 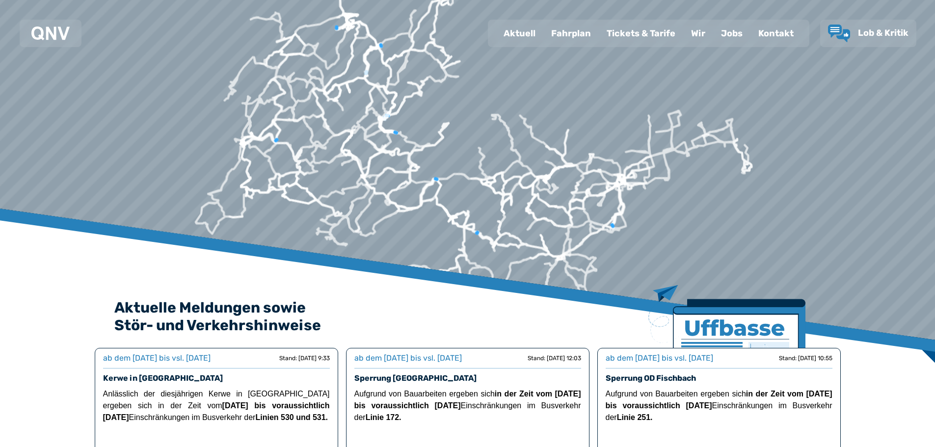 What do you see at coordinates (651, 378) in the screenshot?
I see `a: Sperrung OD Fischbach` at bounding box center [651, 378].